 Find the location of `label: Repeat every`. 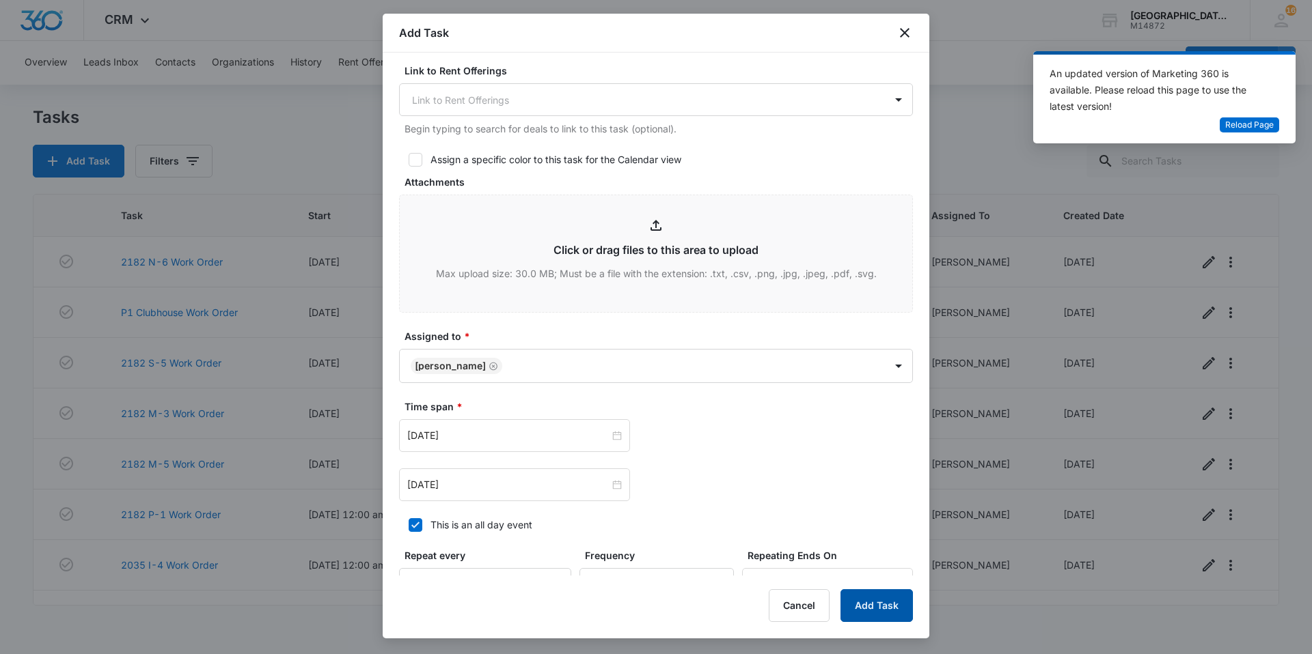

label: Repeat every is located at coordinates (491, 555).